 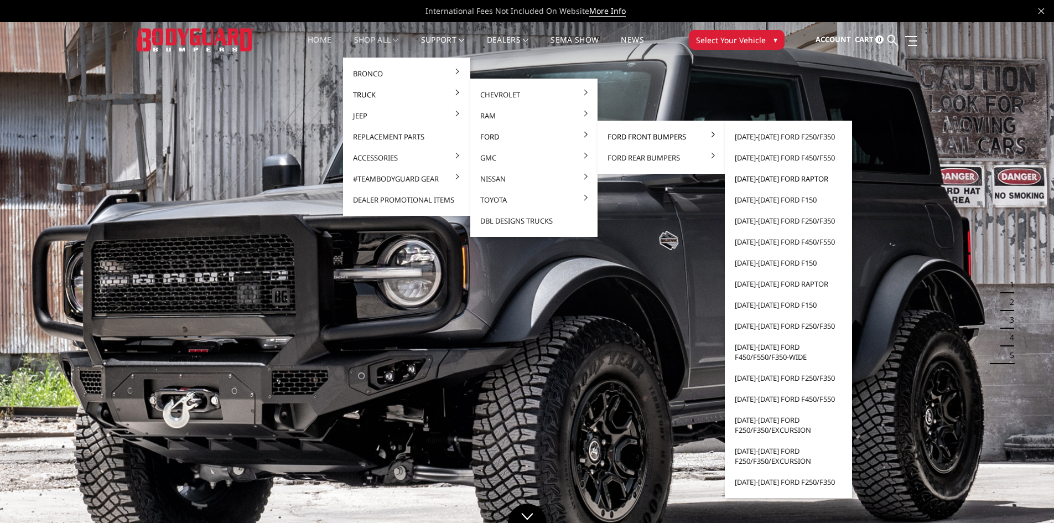 I want to click on a: DBL Designs Trucks, so click(x=534, y=221).